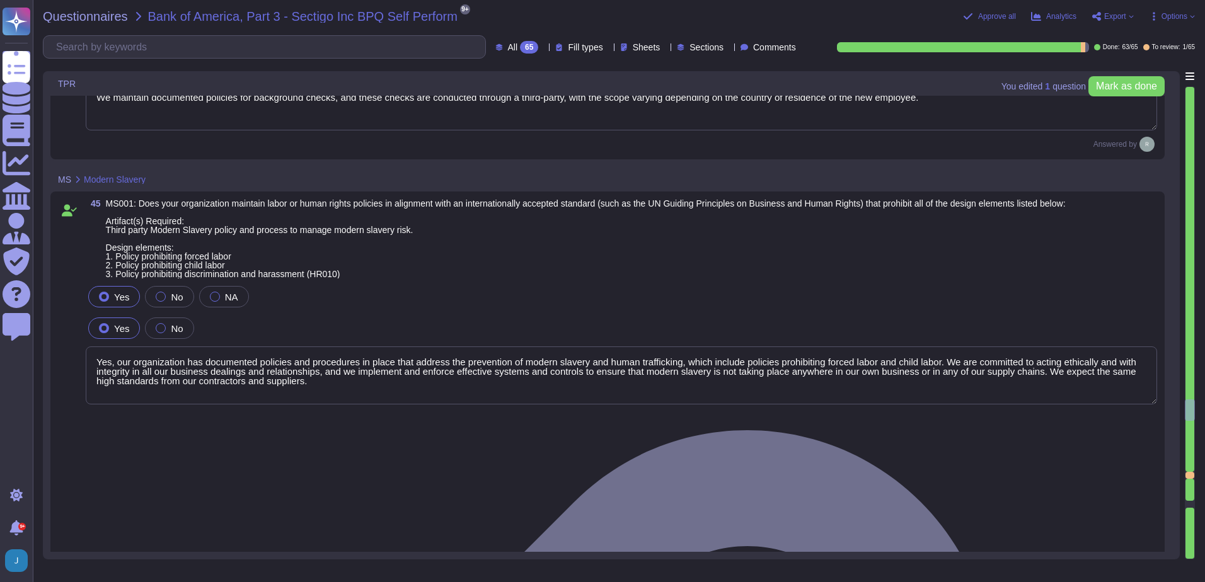 Image resolution: width=1205 pixels, height=582 pixels. Describe the element at coordinates (93, 203) in the screenshot. I see `span: 45` at that location.